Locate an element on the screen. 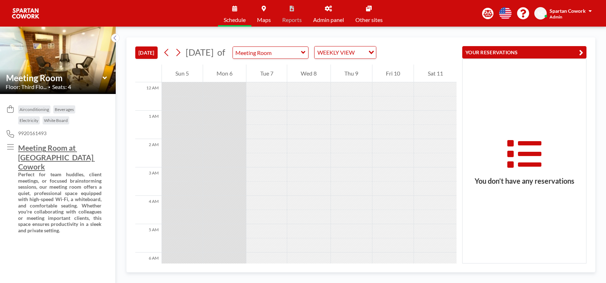 This screenshot has height=283, width=606. div: Wed 8 is located at coordinates (309, 73).